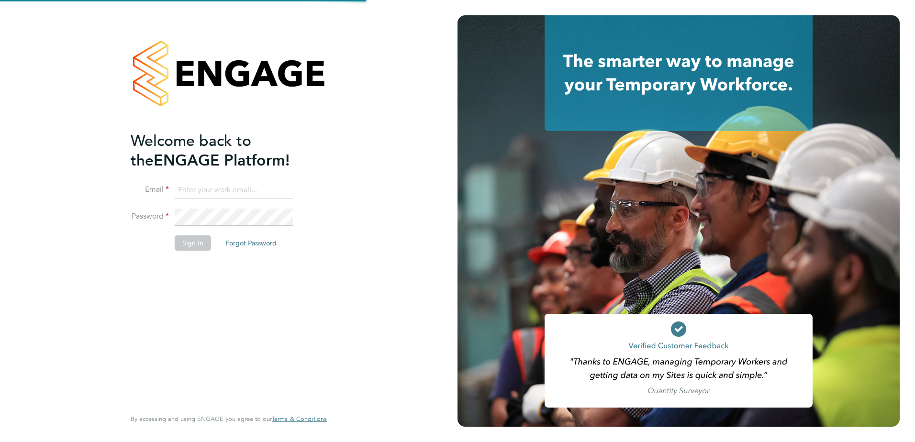 The width and height of the screenshot is (915, 442). Describe the element at coordinates (150, 216) in the screenshot. I see `label: Password` at that location.